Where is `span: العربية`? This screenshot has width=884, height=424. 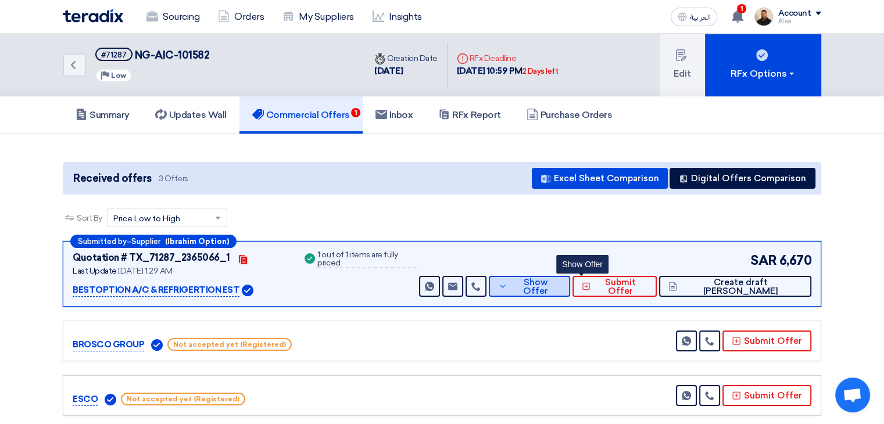 span: العربية is located at coordinates (700, 17).